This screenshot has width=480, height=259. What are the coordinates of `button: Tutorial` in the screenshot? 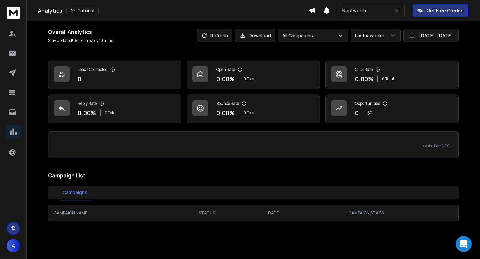 It's located at (82, 11).